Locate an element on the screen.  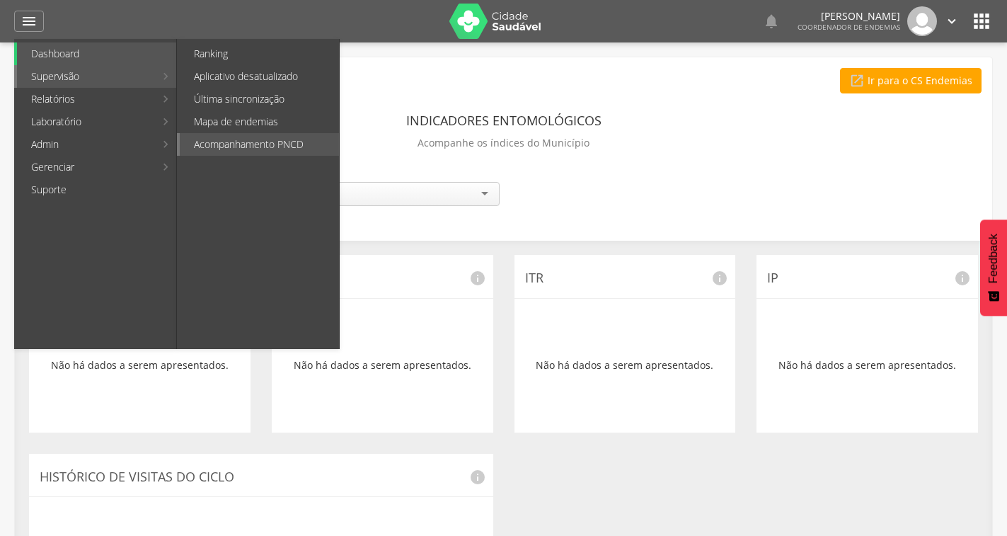
a: Ranking is located at coordinates (259, 54).